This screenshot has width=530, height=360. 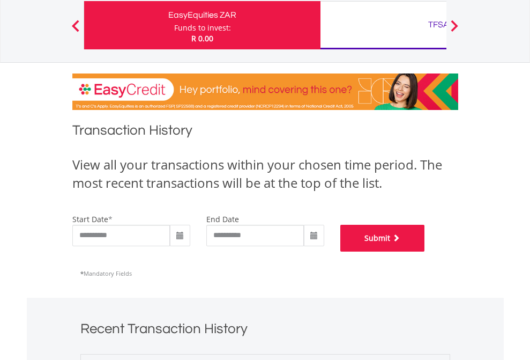 I want to click on span: R 0.00, so click(x=202, y=38).